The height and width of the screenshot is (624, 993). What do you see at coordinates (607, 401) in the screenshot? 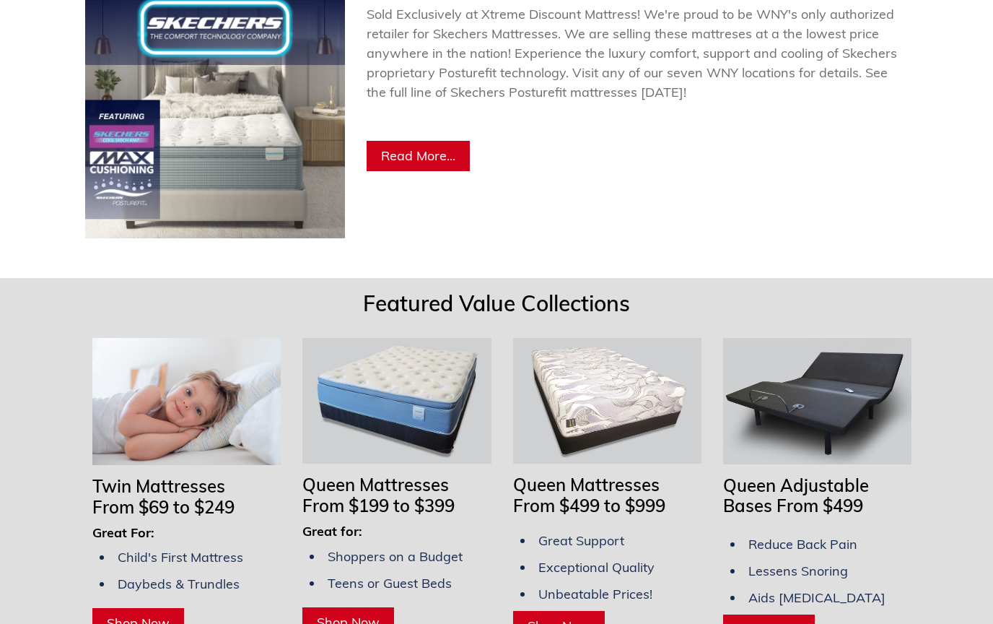
I see `img: Queen Mattresses From $449 to $949` at bounding box center [607, 401].